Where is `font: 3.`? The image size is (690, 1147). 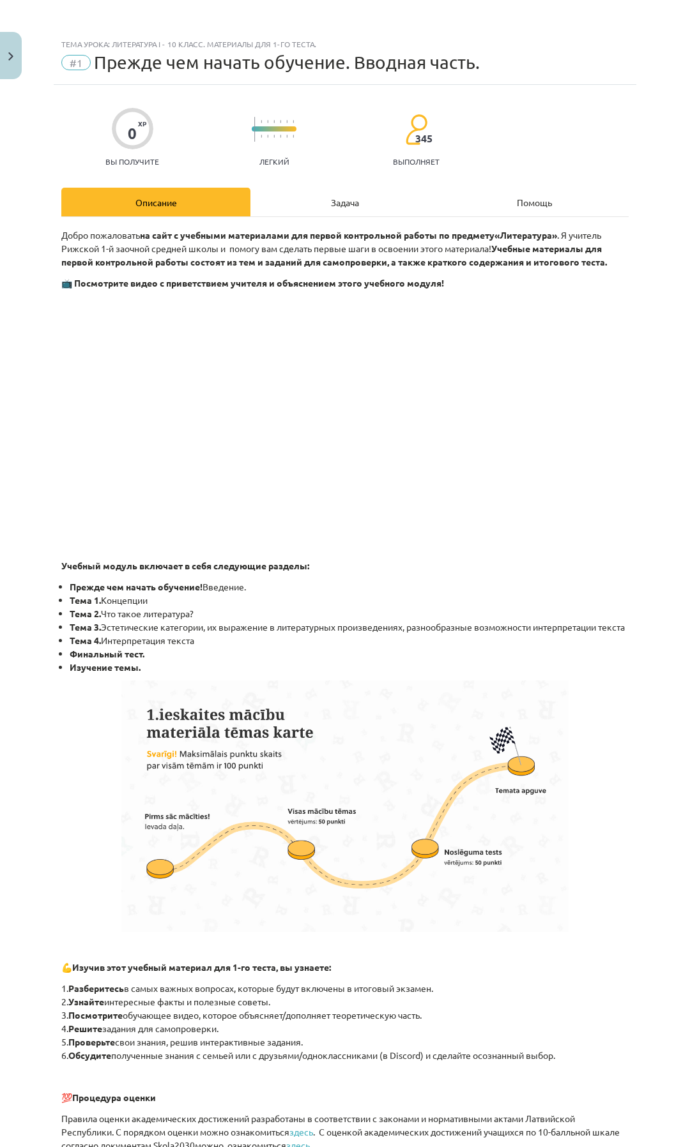
font: 3. is located at coordinates (64, 1015).